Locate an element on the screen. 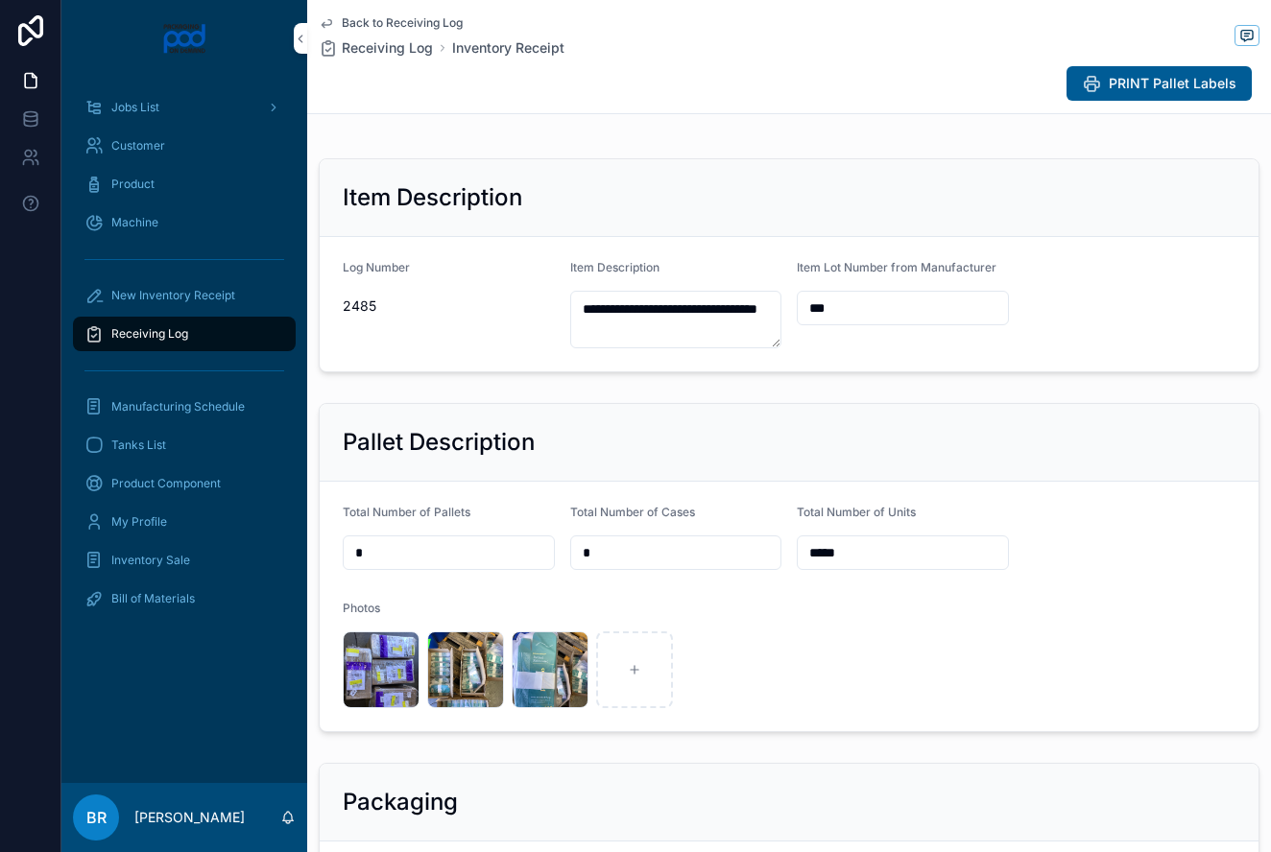 The height and width of the screenshot is (852, 1271). span: Product is located at coordinates (132, 184).